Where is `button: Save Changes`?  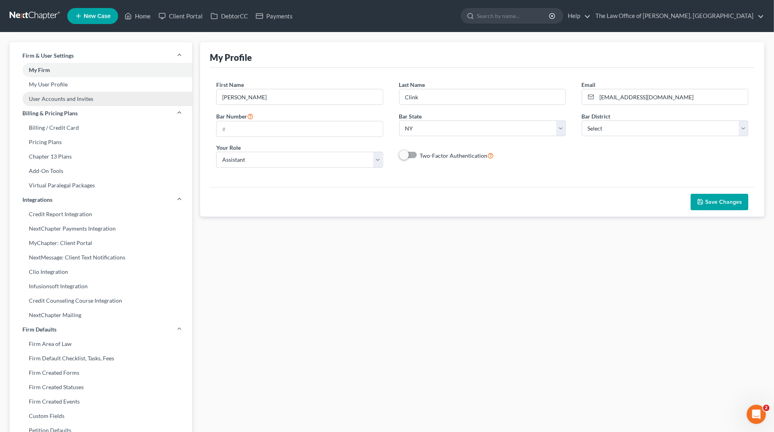 button: Save Changes is located at coordinates (720, 202).